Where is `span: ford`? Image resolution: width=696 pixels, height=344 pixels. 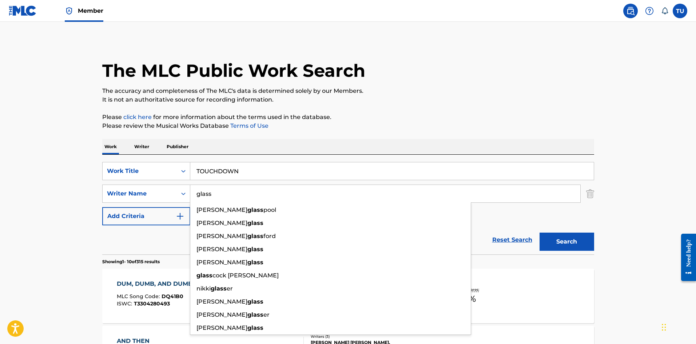 span: ford is located at coordinates (270, 236).